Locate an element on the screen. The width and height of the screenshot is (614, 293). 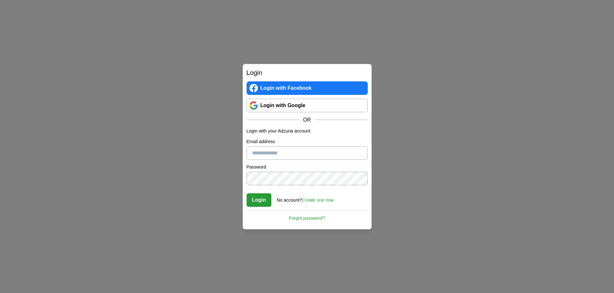
label: Password is located at coordinates (307, 167).